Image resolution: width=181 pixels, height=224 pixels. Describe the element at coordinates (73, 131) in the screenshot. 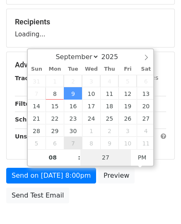

I see `span: September 30, 2025` at that location.